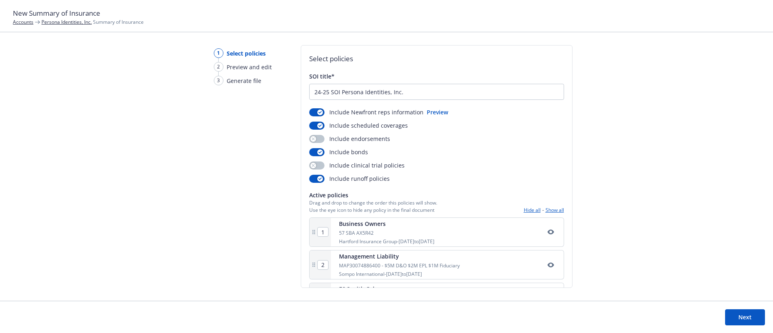 This screenshot has height=333, width=773. I want to click on h2: Select policies, so click(436, 59).